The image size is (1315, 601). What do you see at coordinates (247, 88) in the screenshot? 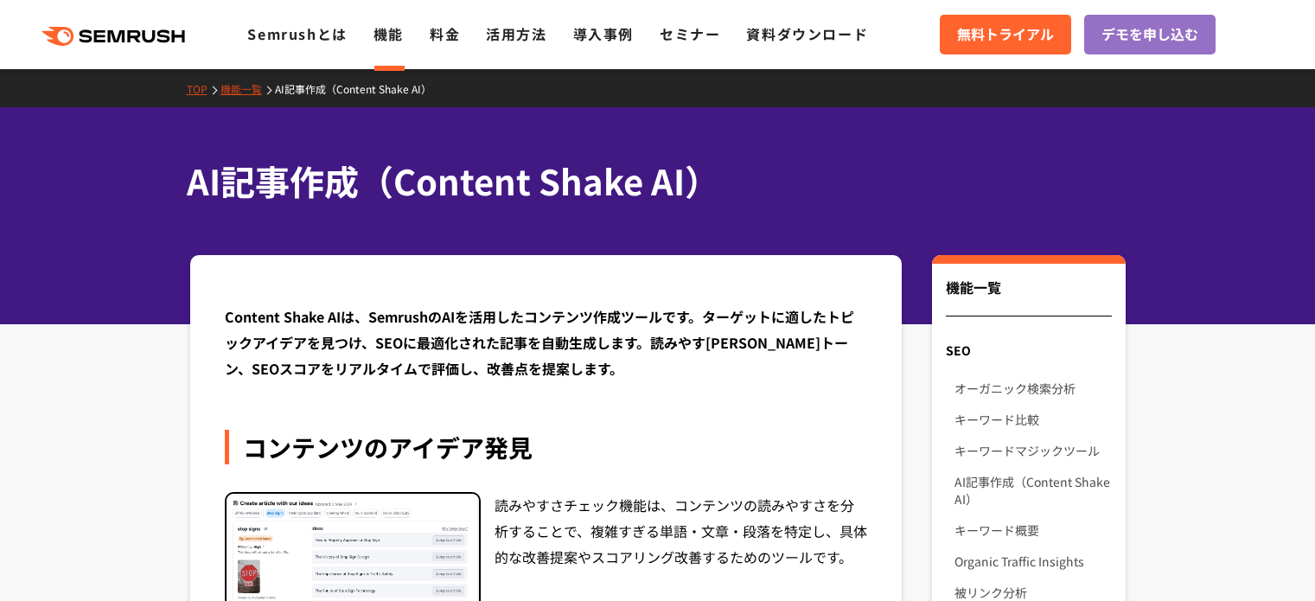
I see `a: 機能一覧` at bounding box center [247, 88].